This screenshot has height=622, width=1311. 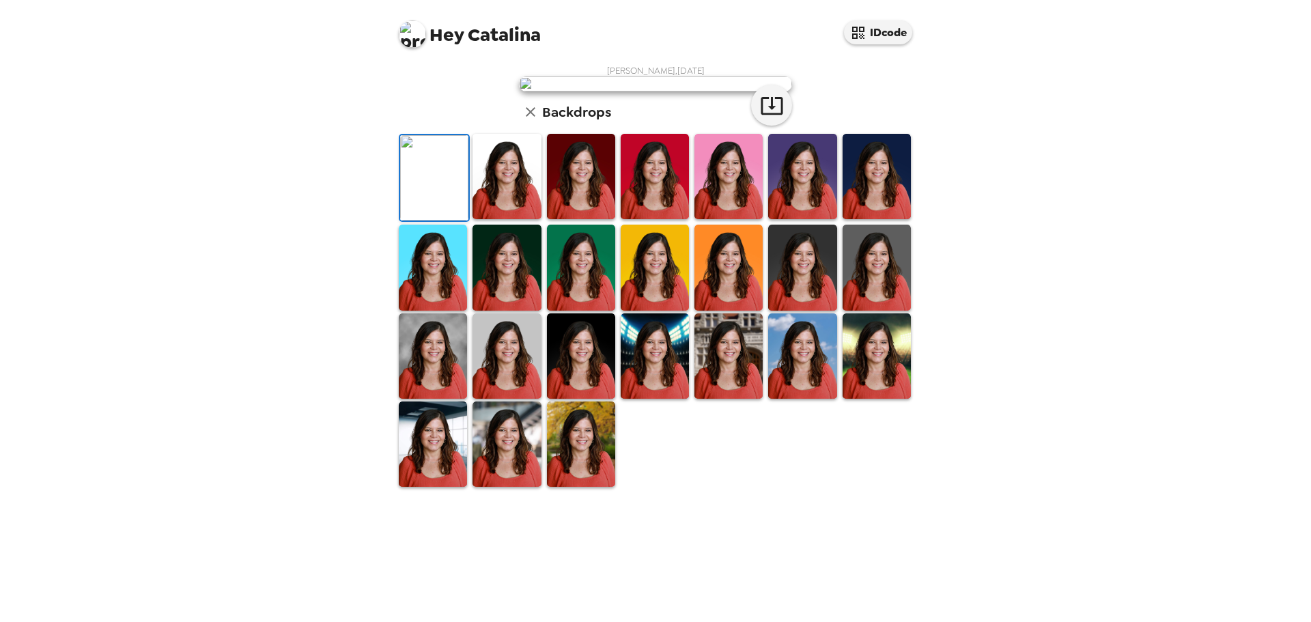 What do you see at coordinates (447, 35) in the screenshot?
I see `span: Hey` at bounding box center [447, 35].